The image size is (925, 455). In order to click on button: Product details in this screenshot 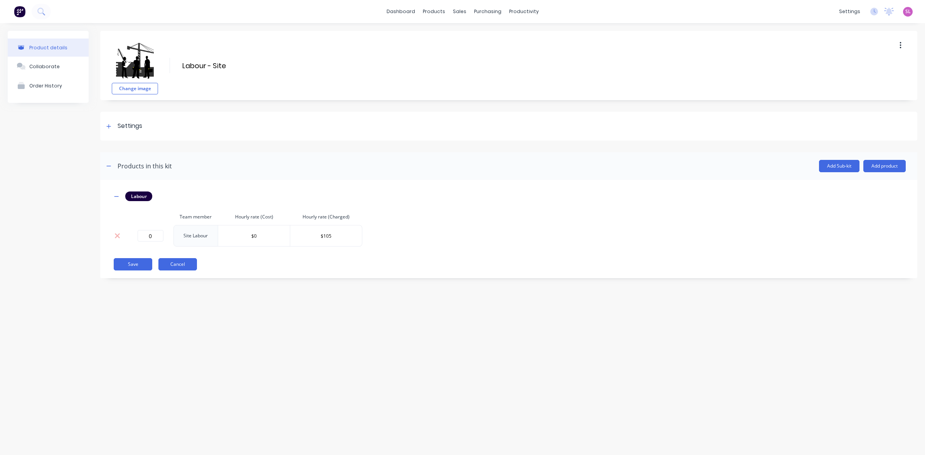, I will do `click(48, 47)`.